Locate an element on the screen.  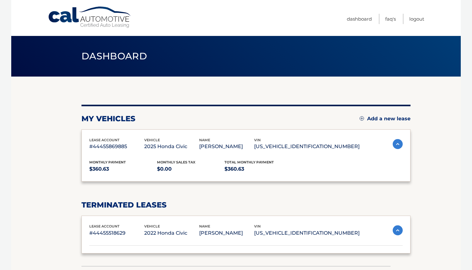
span: Monthly sales Tax is located at coordinates (176, 162).